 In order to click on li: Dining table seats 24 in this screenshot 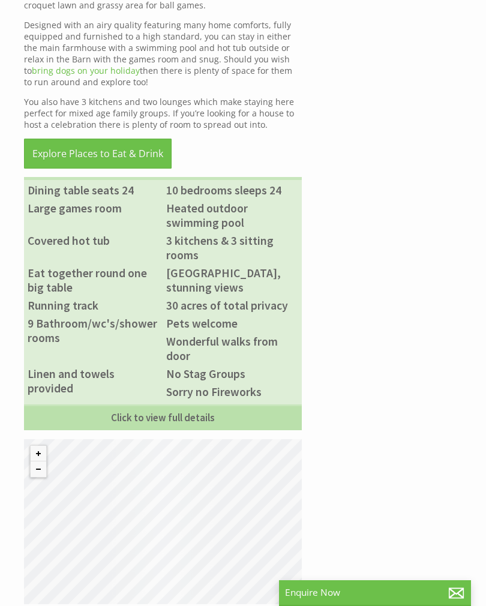, I will do `click(93, 190)`.